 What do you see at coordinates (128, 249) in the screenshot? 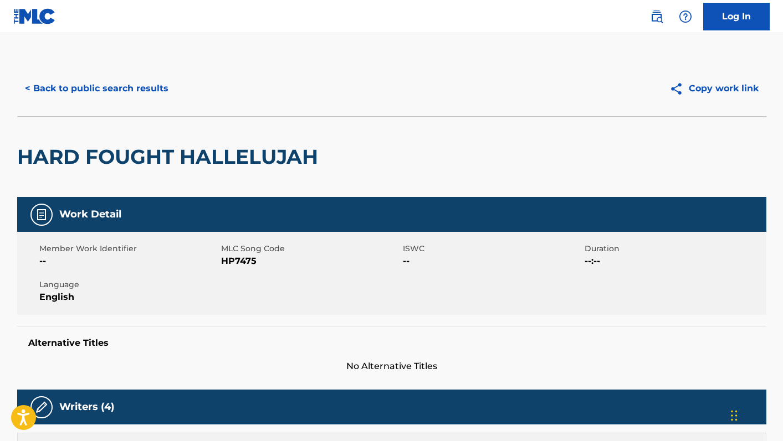
I see `span: Member Work Identifier` at bounding box center [128, 249].